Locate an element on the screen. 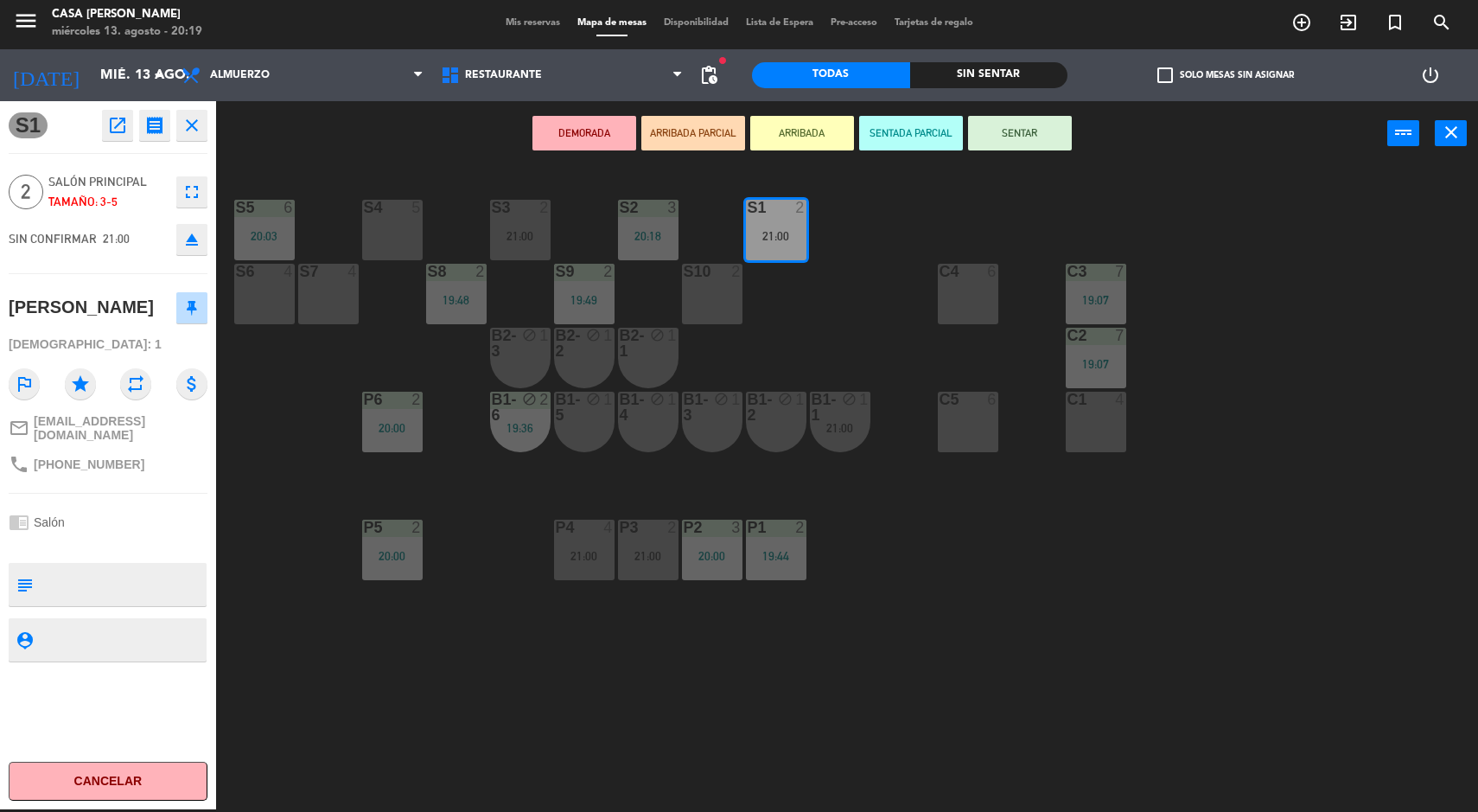  i: close is located at coordinates (1452, 132).